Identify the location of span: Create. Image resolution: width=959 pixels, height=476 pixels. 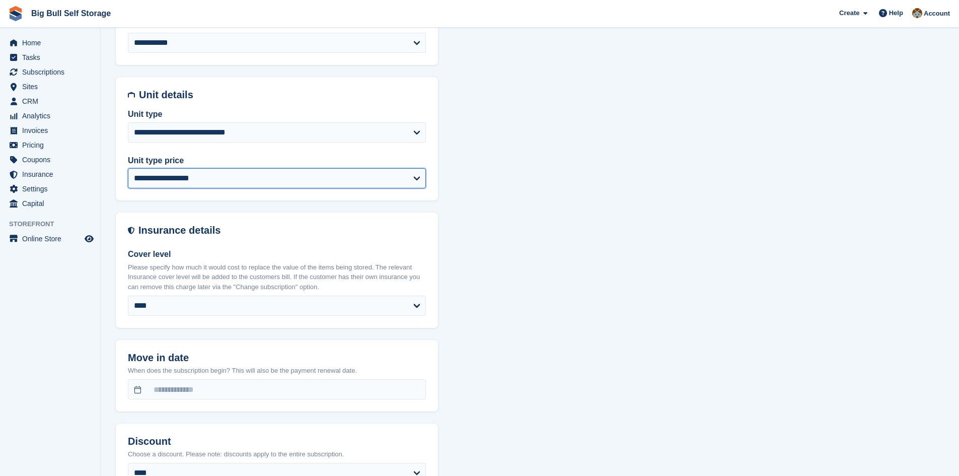
(849, 13).